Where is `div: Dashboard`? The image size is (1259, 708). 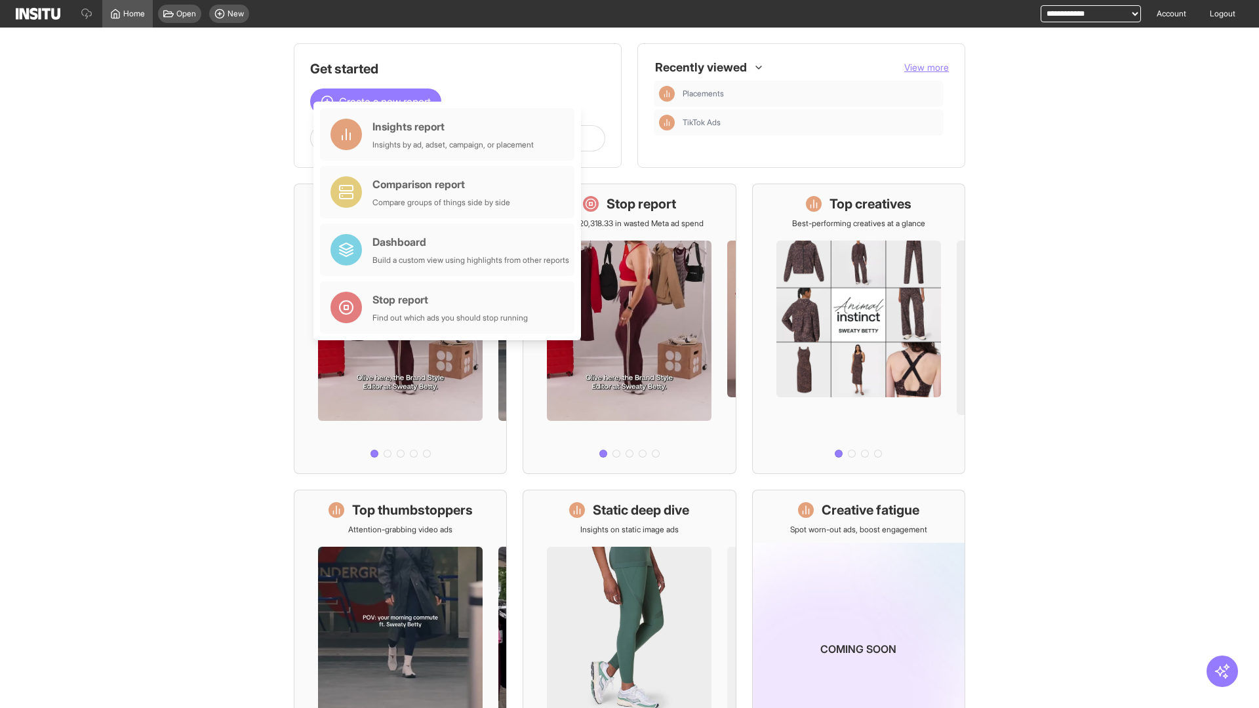
div: Dashboard is located at coordinates (471, 242).